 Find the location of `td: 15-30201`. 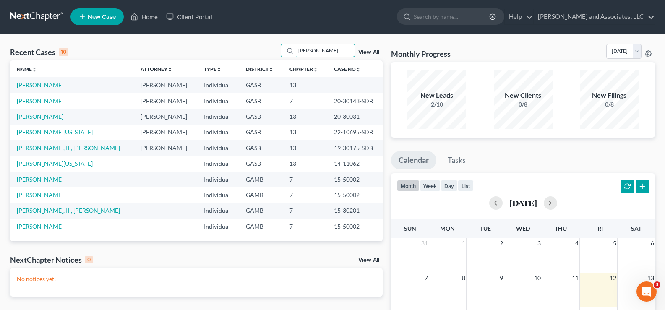

td: 15-30201 is located at coordinates (355, 210).